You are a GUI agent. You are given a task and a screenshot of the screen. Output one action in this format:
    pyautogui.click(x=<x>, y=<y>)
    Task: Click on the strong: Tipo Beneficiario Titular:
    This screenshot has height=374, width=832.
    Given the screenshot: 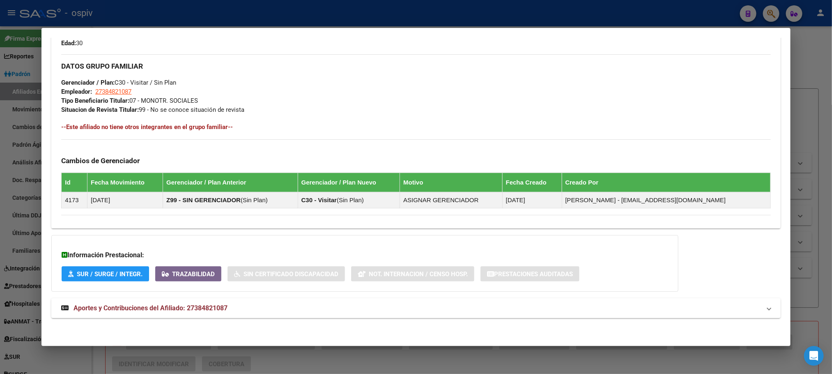 What is the action you would take?
    pyautogui.click(x=95, y=101)
    